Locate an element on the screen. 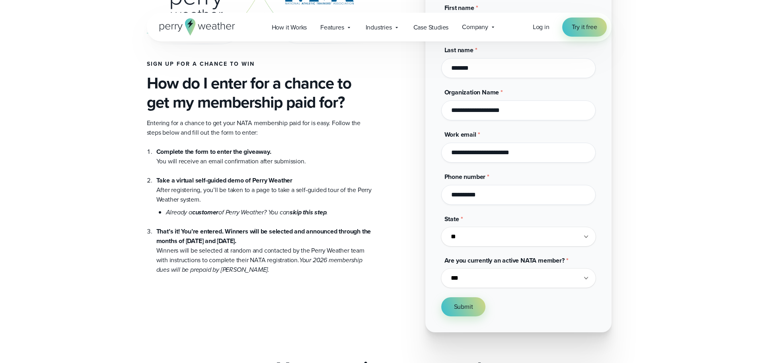  span: Phone number is located at coordinates (465, 176).